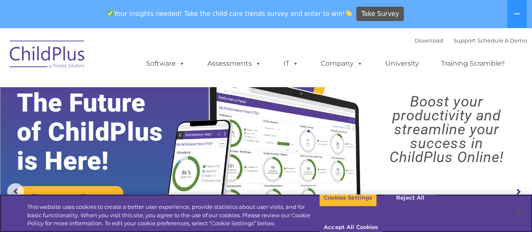  Describe the element at coordinates (291, 63) in the screenshot. I see `a: IT` at that location.